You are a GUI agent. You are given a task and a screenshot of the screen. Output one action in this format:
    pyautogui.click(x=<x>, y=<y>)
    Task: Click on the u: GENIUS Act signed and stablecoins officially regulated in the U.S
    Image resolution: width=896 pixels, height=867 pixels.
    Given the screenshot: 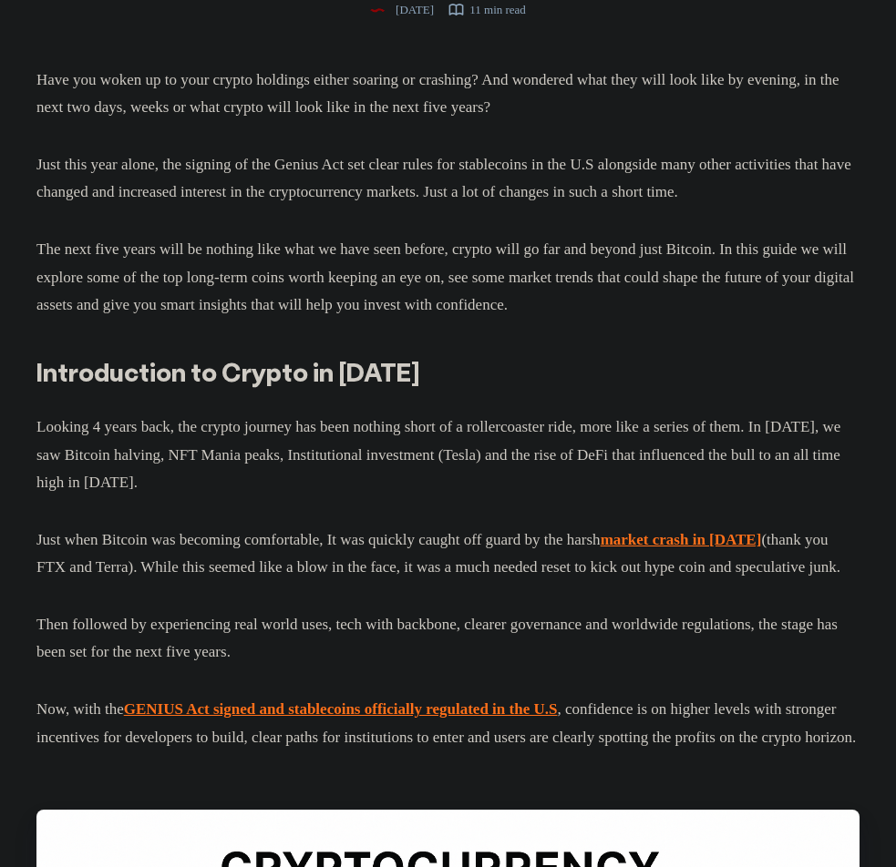 What is the action you would take?
    pyautogui.click(x=341, y=709)
    